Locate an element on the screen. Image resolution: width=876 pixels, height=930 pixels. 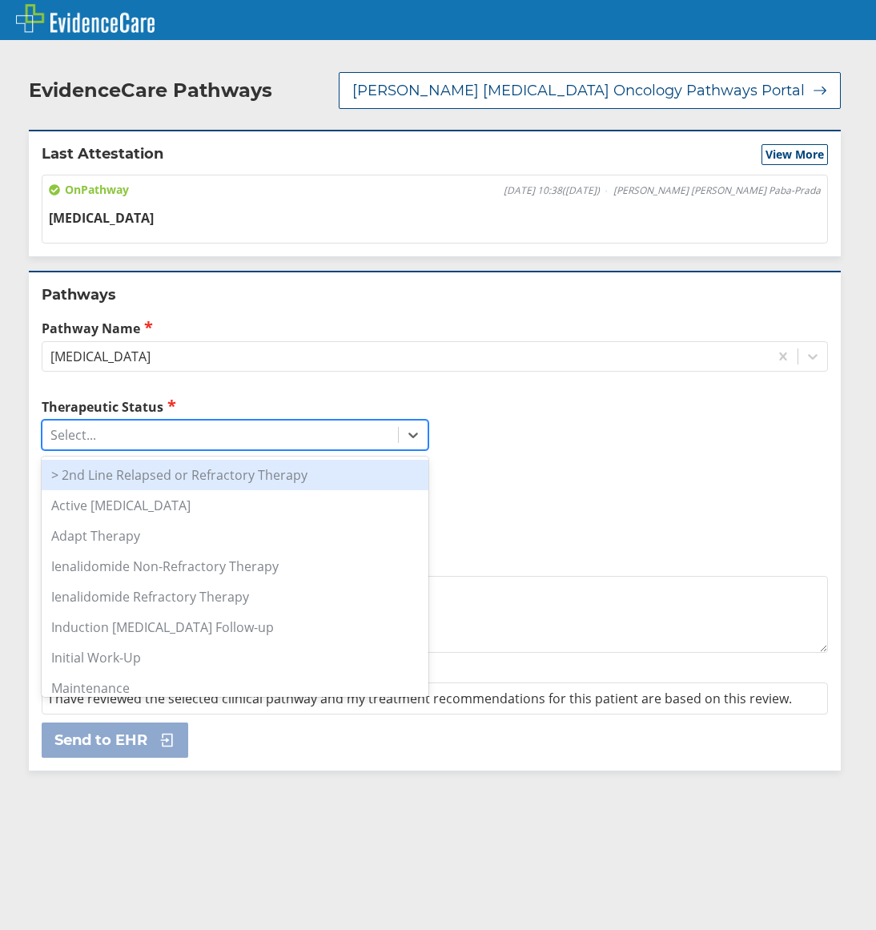
label: Pathway Name is located at coordinates (435, 328).